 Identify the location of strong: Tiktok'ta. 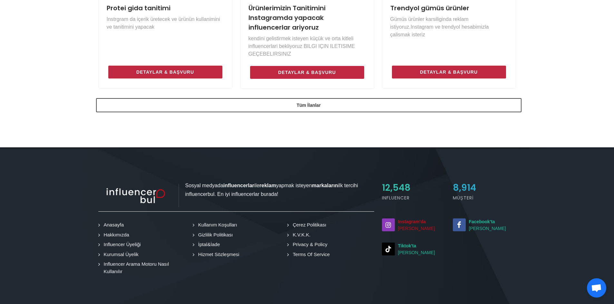
(407, 246).